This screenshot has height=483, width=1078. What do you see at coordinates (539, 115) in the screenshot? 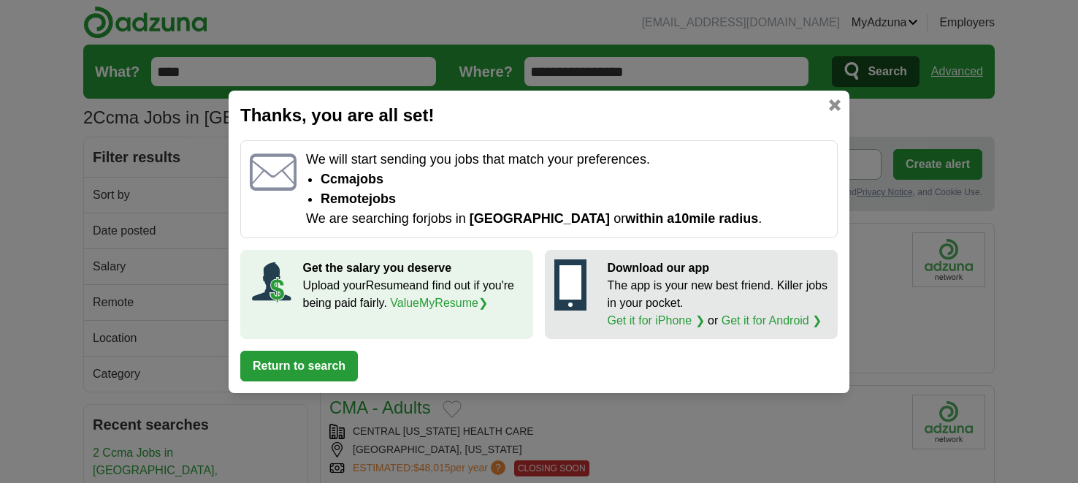
I see `h2: Thanks, you are all set!` at bounding box center [539, 115].